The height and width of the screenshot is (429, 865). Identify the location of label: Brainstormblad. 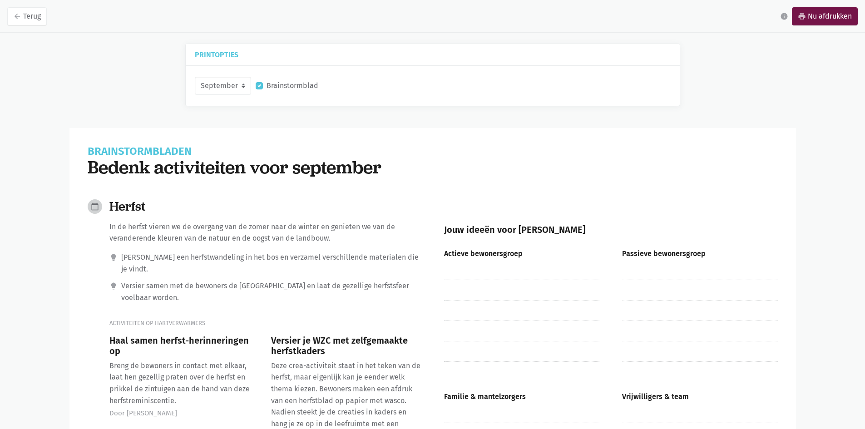
(292, 86).